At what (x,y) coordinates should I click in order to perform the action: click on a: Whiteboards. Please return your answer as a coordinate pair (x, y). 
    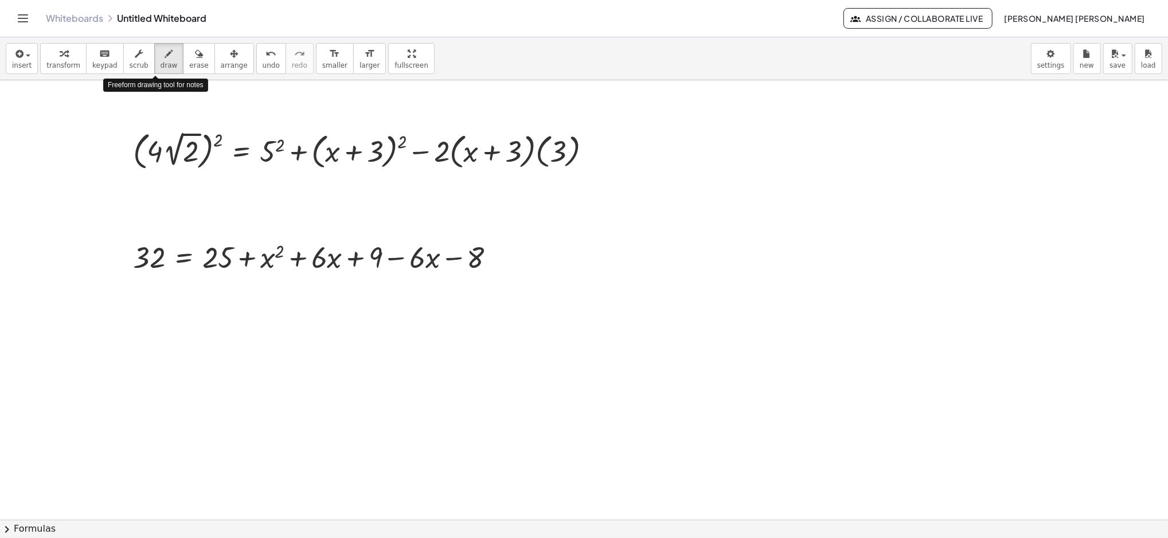
    Looking at the image, I should click on (75, 18).